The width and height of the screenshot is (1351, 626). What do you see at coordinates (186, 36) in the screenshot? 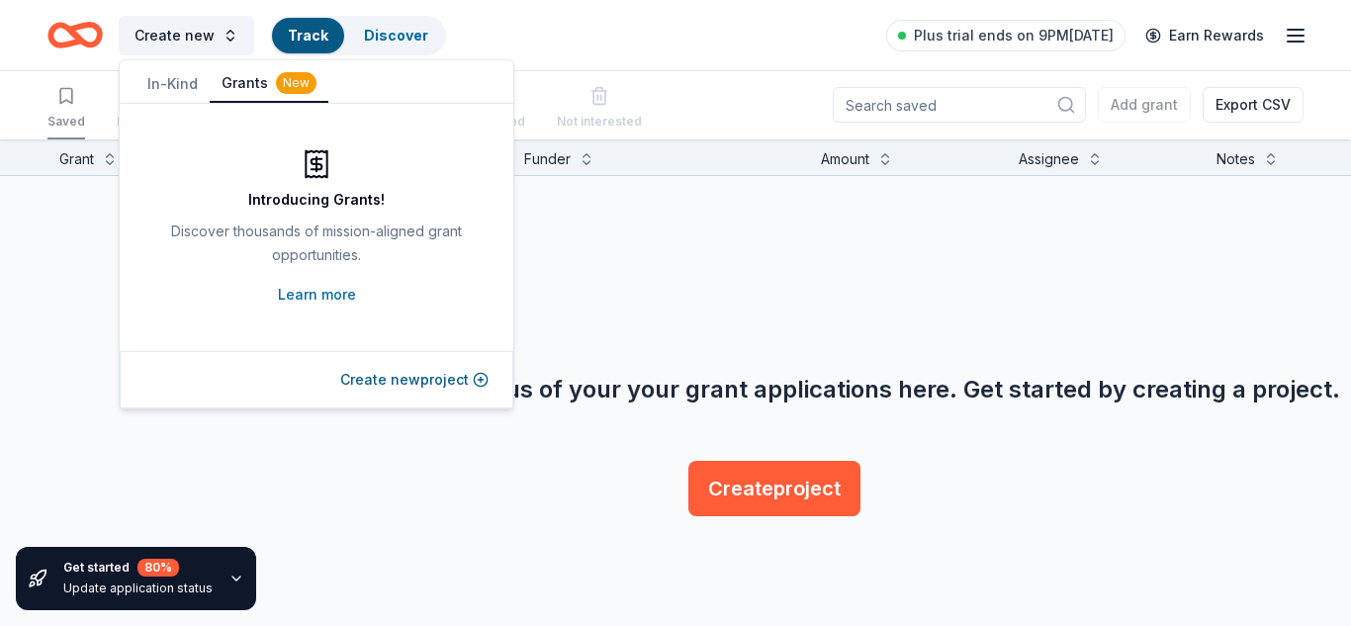
I see `button: Create new` at bounding box center [186, 36].